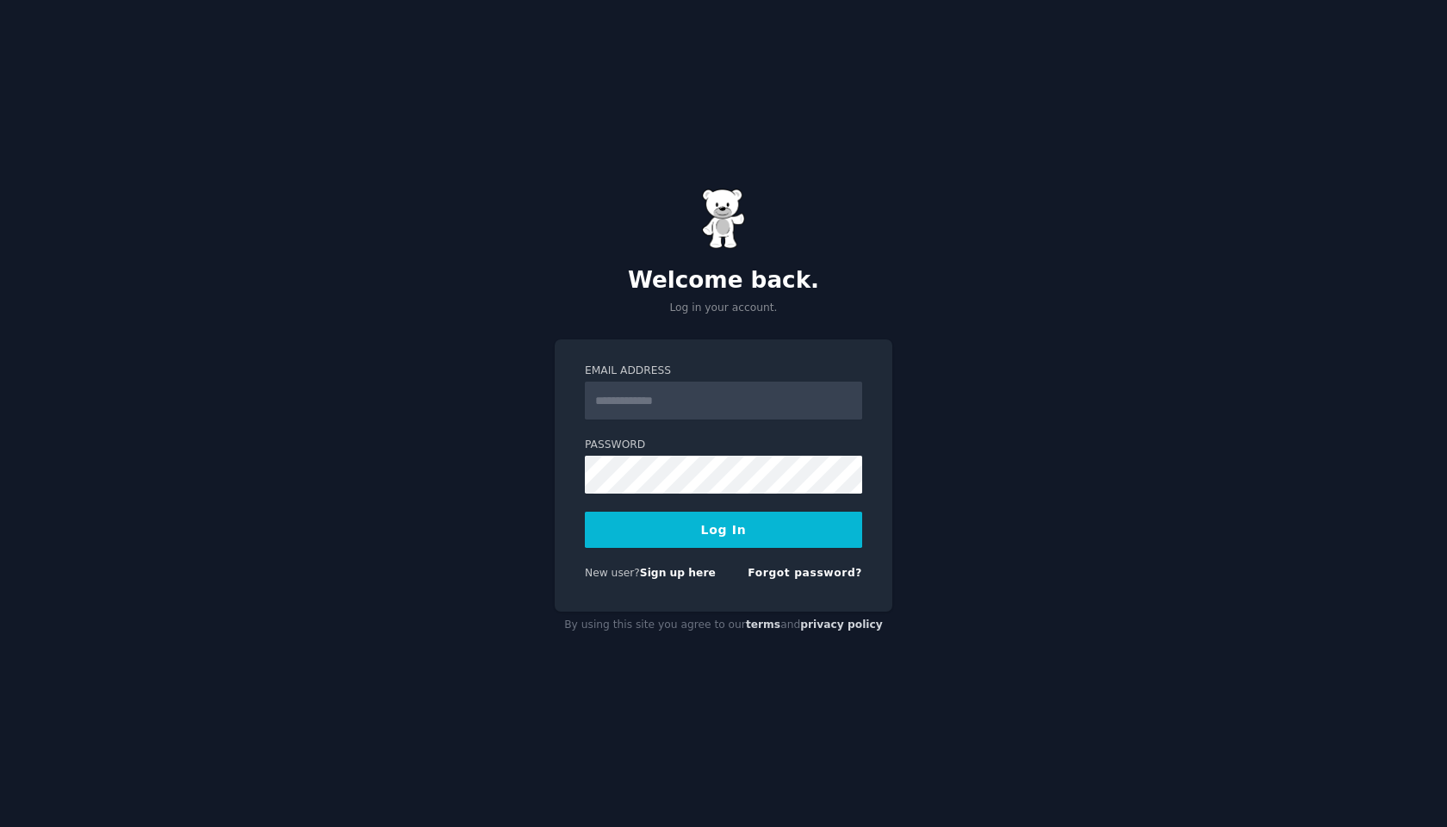  Describe the element at coordinates (804, 573) in the screenshot. I see `a: Forgot password?` at that location.